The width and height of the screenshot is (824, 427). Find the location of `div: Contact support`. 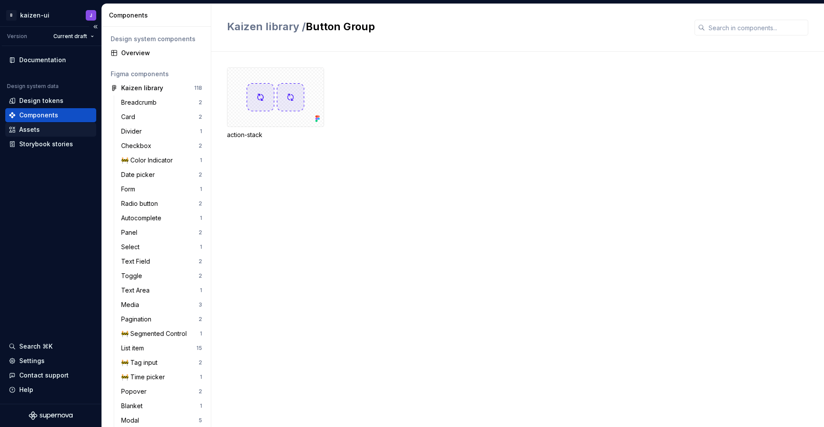

div: Contact support is located at coordinates (44, 375).